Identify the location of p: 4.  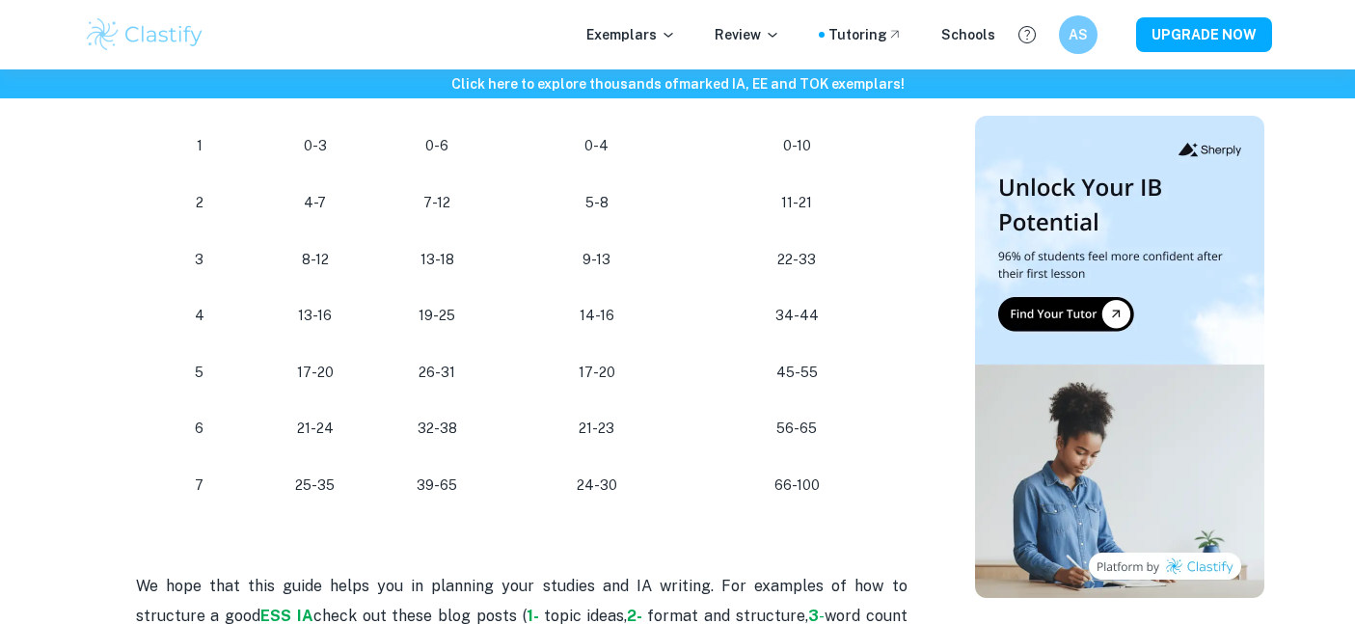
(200, 315).